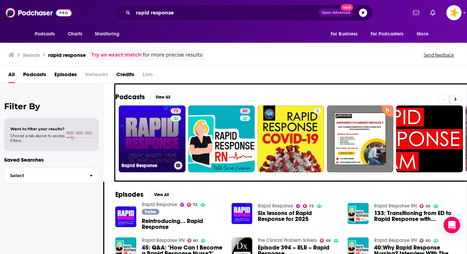  Describe the element at coordinates (107, 34) in the screenshot. I see `span: Monitoring` at that location.